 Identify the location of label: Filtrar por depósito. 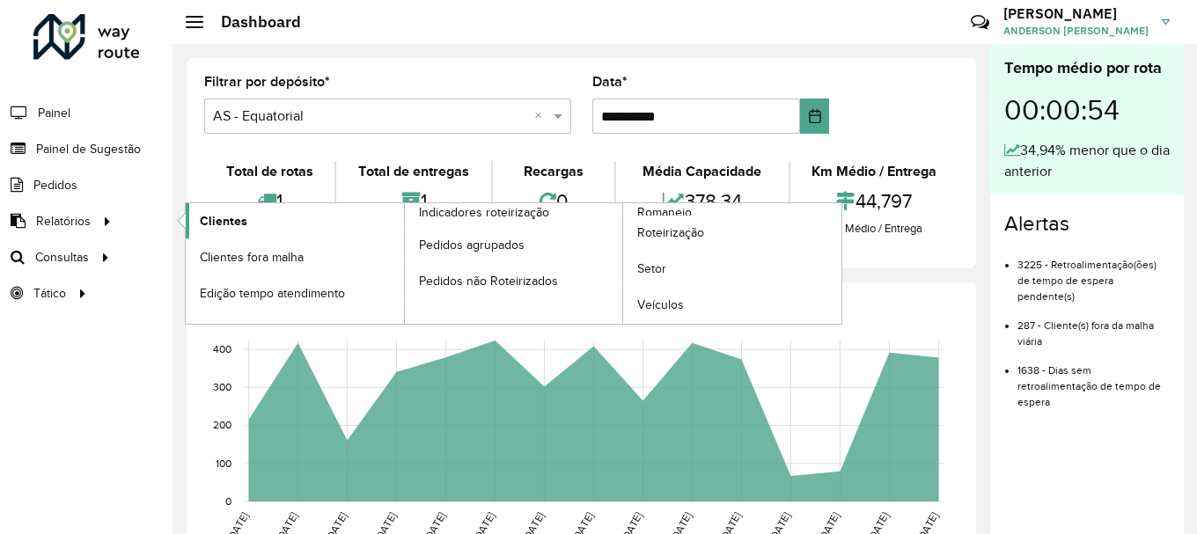
(267, 82).